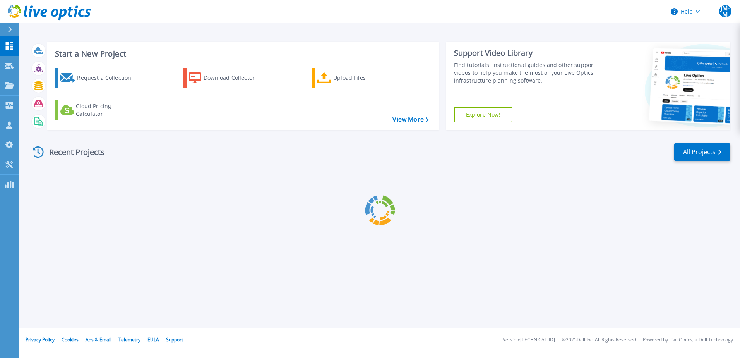  What do you see at coordinates (235, 78) in the screenshot?
I see `div: Download Collector` at bounding box center [235, 78].